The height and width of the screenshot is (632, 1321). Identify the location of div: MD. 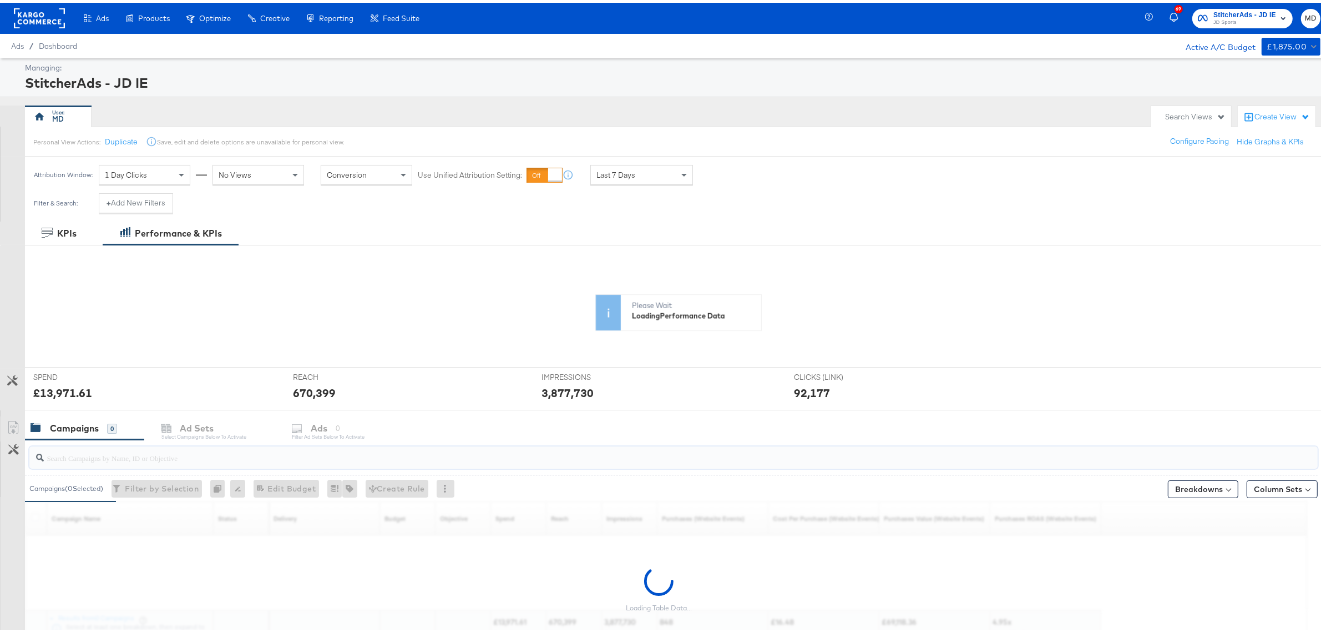
(58, 116).